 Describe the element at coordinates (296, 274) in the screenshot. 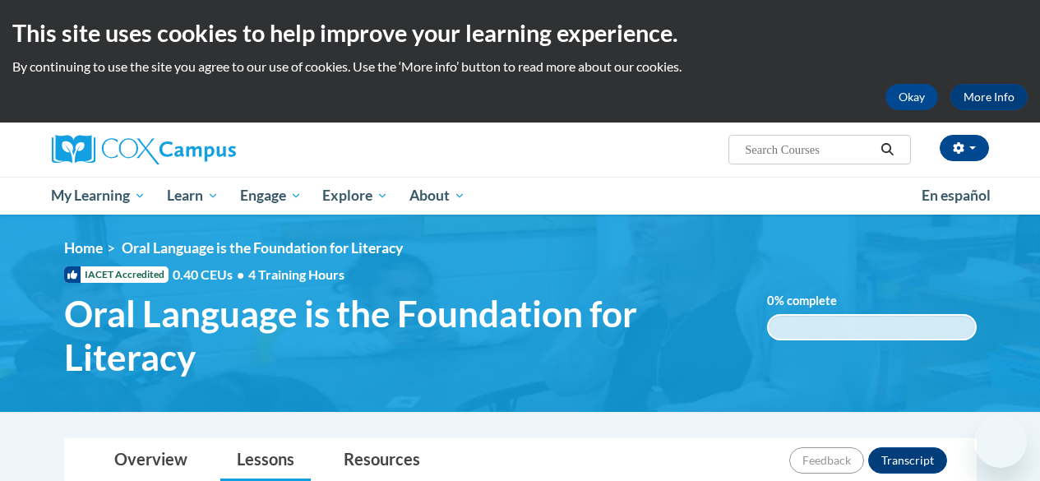

I see `span: 4 Training Hours` at that location.